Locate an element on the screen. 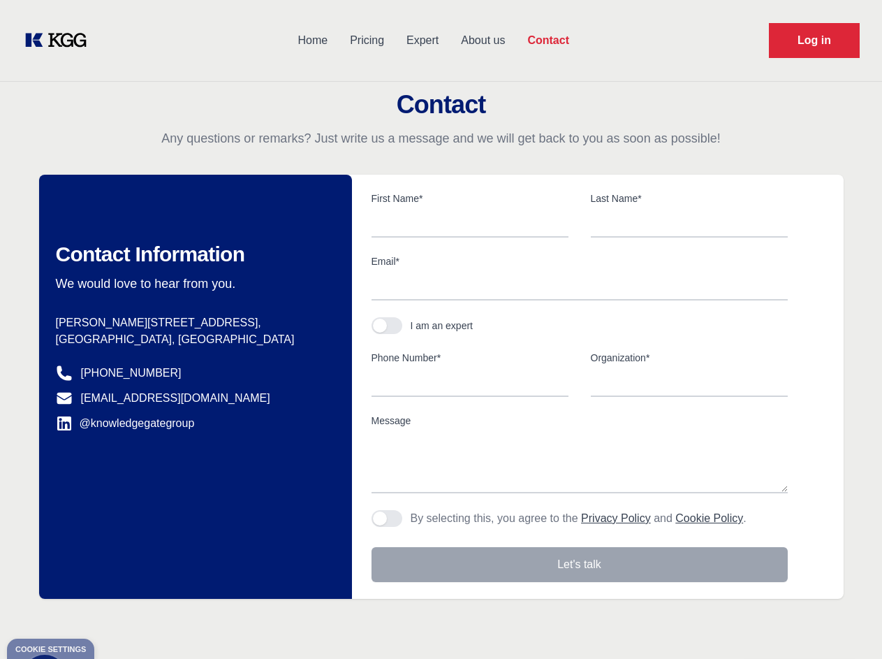 The width and height of the screenshot is (882, 659). label: Message is located at coordinates (580, 420).